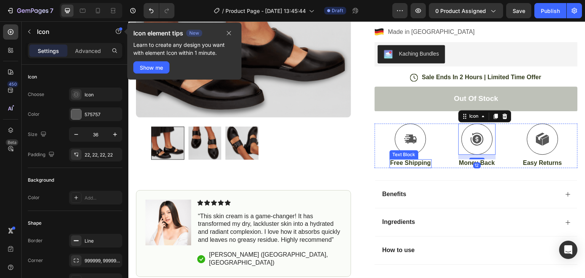 This screenshot has height=278, width=585. Describe the element at coordinates (41, 180) in the screenshot. I see `div: Background` at that location.